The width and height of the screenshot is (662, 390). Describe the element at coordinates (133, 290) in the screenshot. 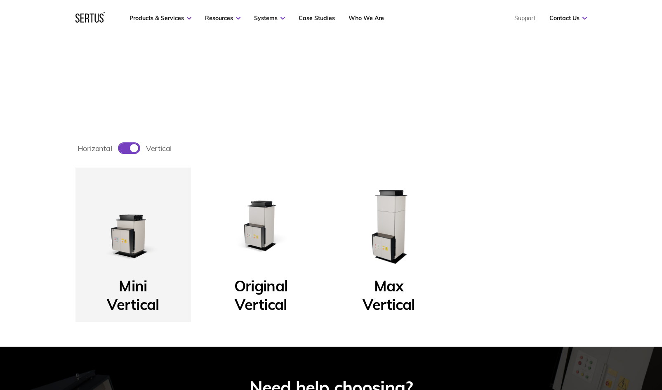

I see `p: Mini Vertical` at that location.